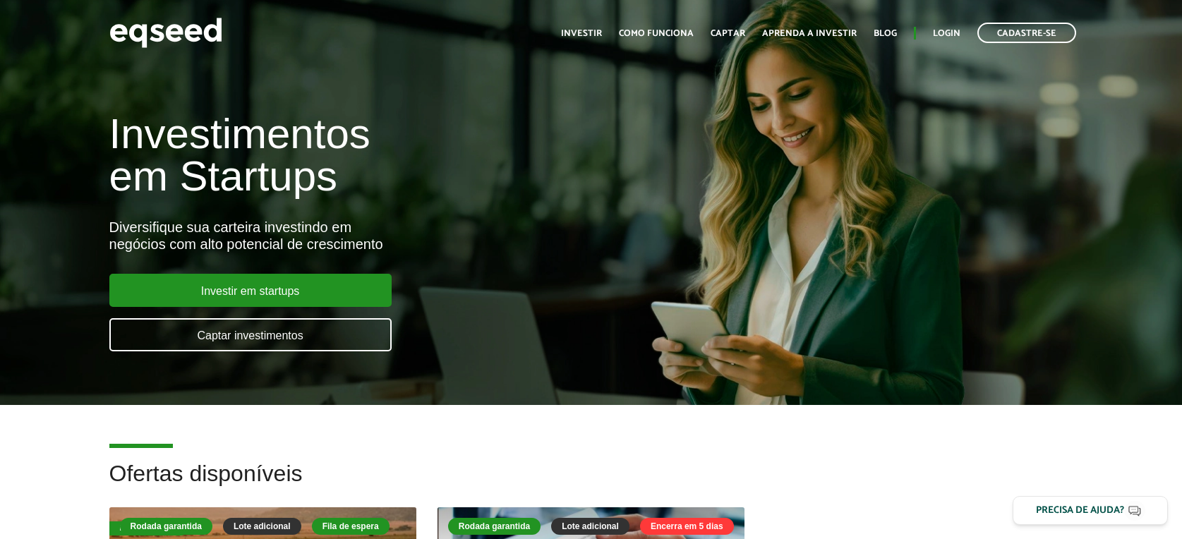  Describe the element at coordinates (166, 32) in the screenshot. I see `img: EqSeed` at that location.